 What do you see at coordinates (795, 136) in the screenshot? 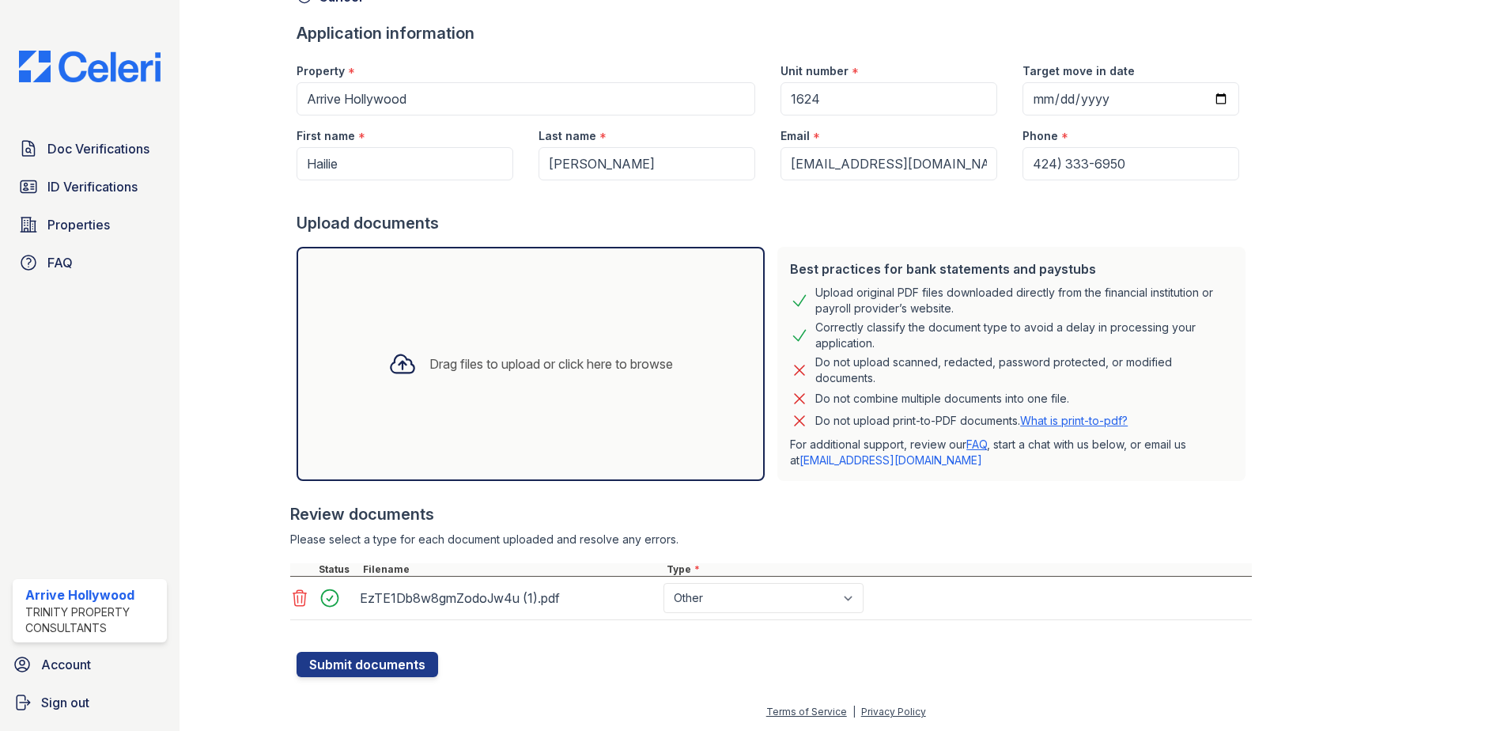
I see `label: Email` at bounding box center [795, 136].